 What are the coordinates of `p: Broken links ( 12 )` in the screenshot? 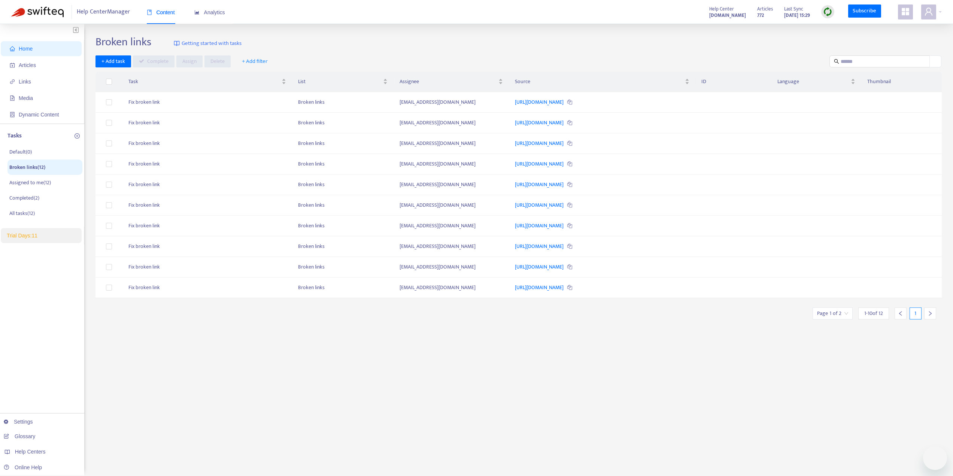 It's located at (27, 167).